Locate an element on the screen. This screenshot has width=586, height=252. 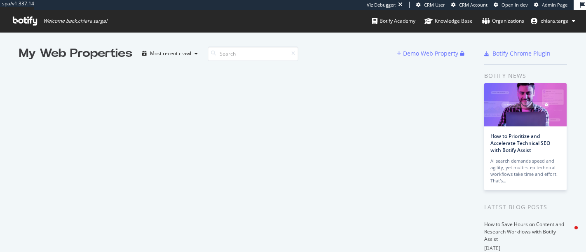
div: Most recent crawl is located at coordinates (171, 54).